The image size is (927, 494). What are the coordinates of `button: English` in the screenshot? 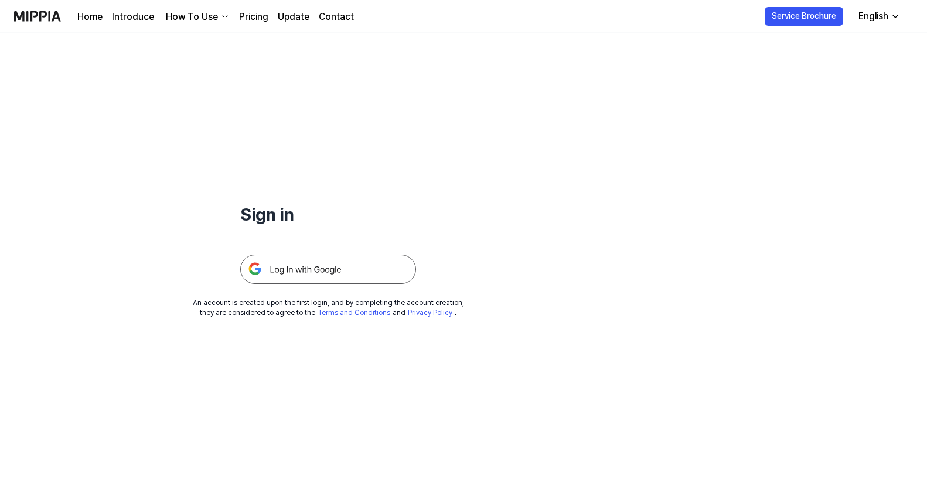 It's located at (878, 16).